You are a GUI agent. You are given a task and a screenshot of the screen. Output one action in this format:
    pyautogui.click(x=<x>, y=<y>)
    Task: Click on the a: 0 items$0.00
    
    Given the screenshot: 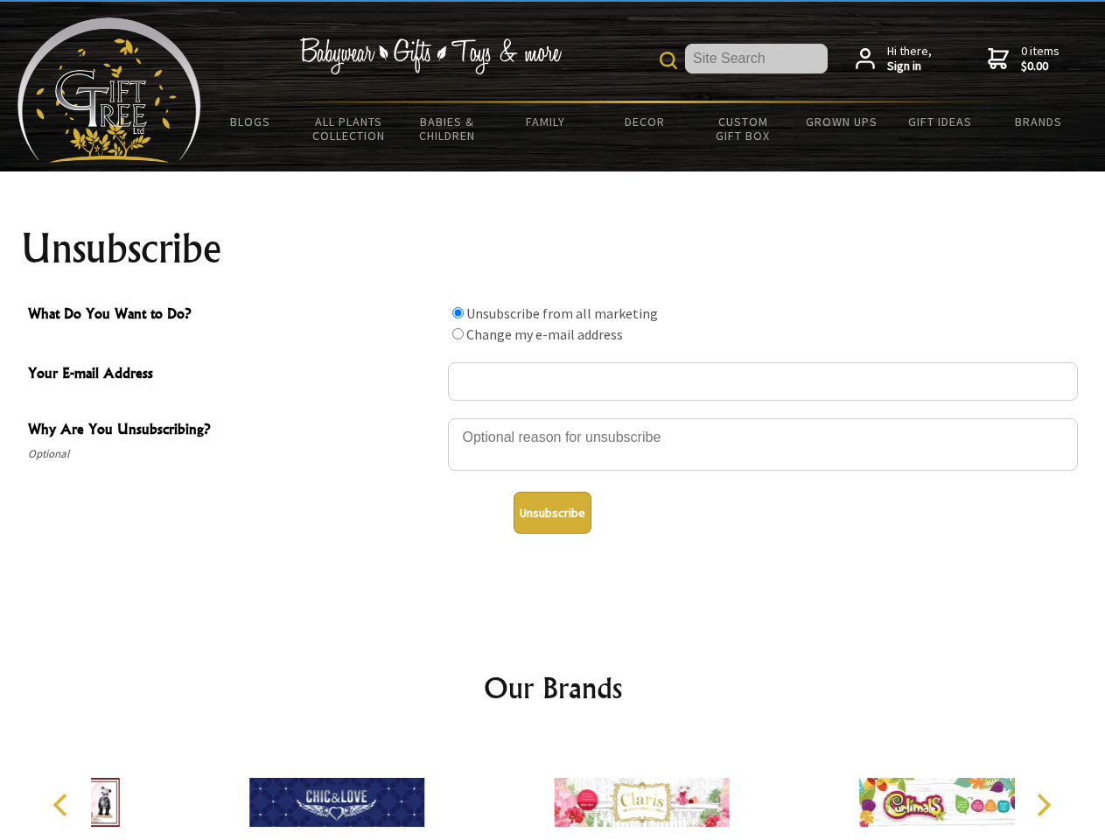 What is the action you would take?
    pyautogui.click(x=1023, y=59)
    